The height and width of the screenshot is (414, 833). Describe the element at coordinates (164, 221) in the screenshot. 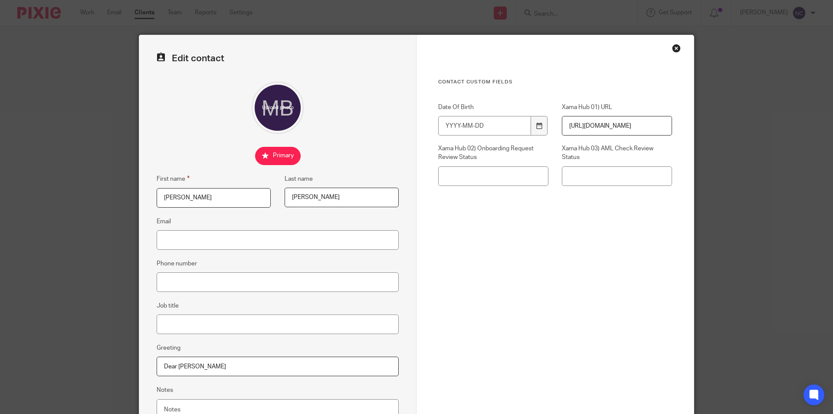

I see `label: Email` at that location.